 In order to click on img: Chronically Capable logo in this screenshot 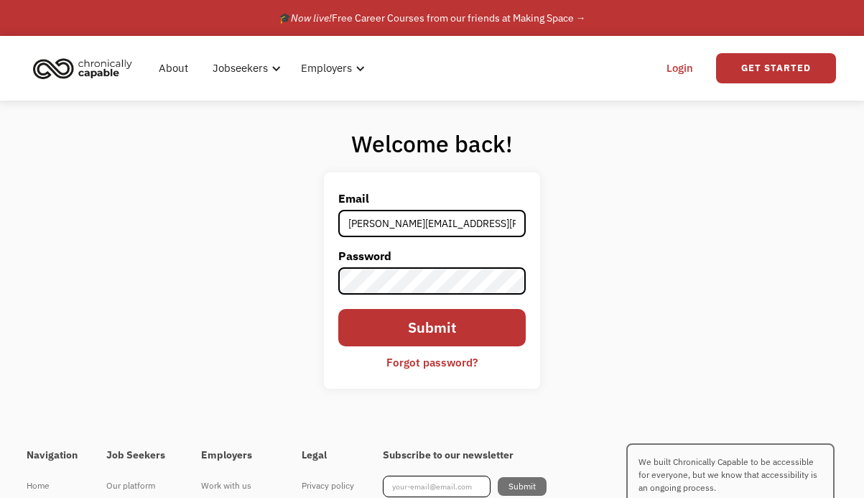, I will do `click(83, 68)`.